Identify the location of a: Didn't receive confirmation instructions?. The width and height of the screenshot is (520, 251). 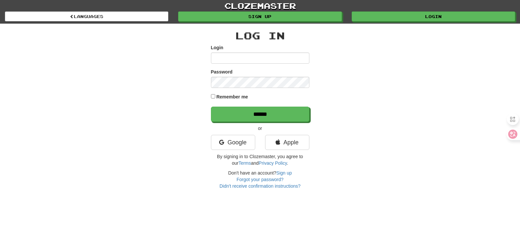
(260, 186).